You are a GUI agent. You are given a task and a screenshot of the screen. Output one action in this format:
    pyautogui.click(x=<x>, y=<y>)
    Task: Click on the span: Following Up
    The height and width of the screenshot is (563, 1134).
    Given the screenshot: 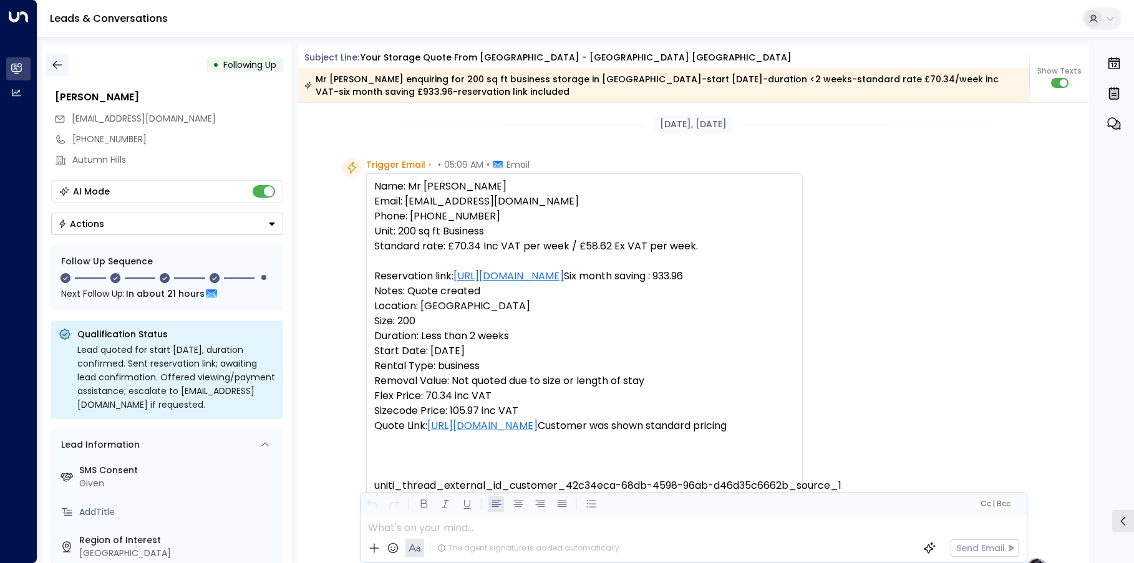 What is the action you would take?
    pyautogui.click(x=249, y=65)
    